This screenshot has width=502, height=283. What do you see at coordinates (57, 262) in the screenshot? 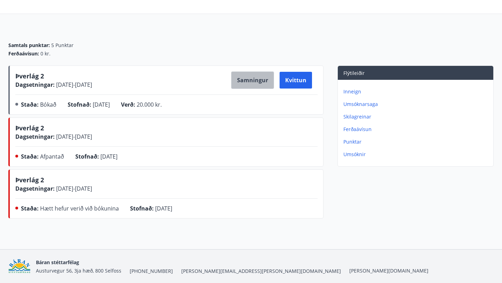
I see `span: Báran stéttarfélag` at bounding box center [57, 262].